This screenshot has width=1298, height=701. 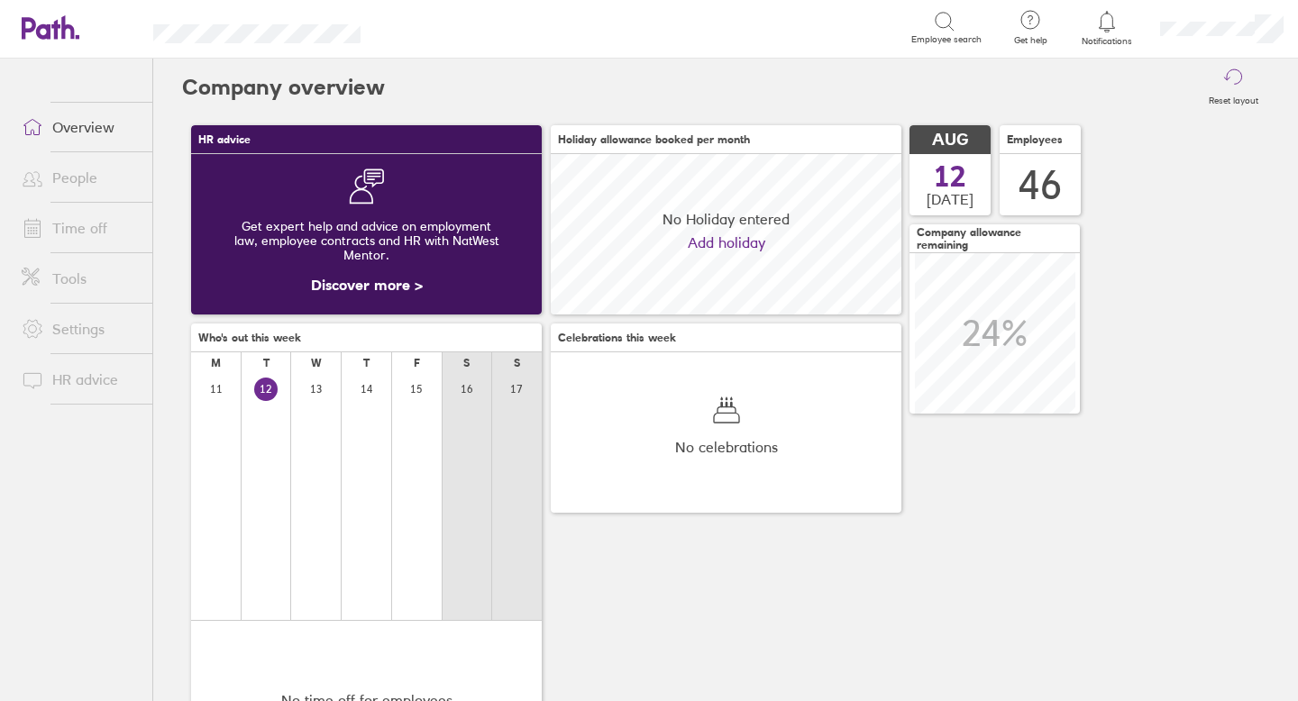 I want to click on span: No celebrations, so click(x=726, y=447).